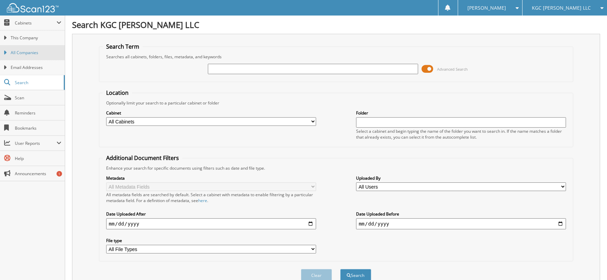 This screenshot has width=607, height=280. Describe the element at coordinates (461, 113) in the screenshot. I see `label: Folder` at that location.